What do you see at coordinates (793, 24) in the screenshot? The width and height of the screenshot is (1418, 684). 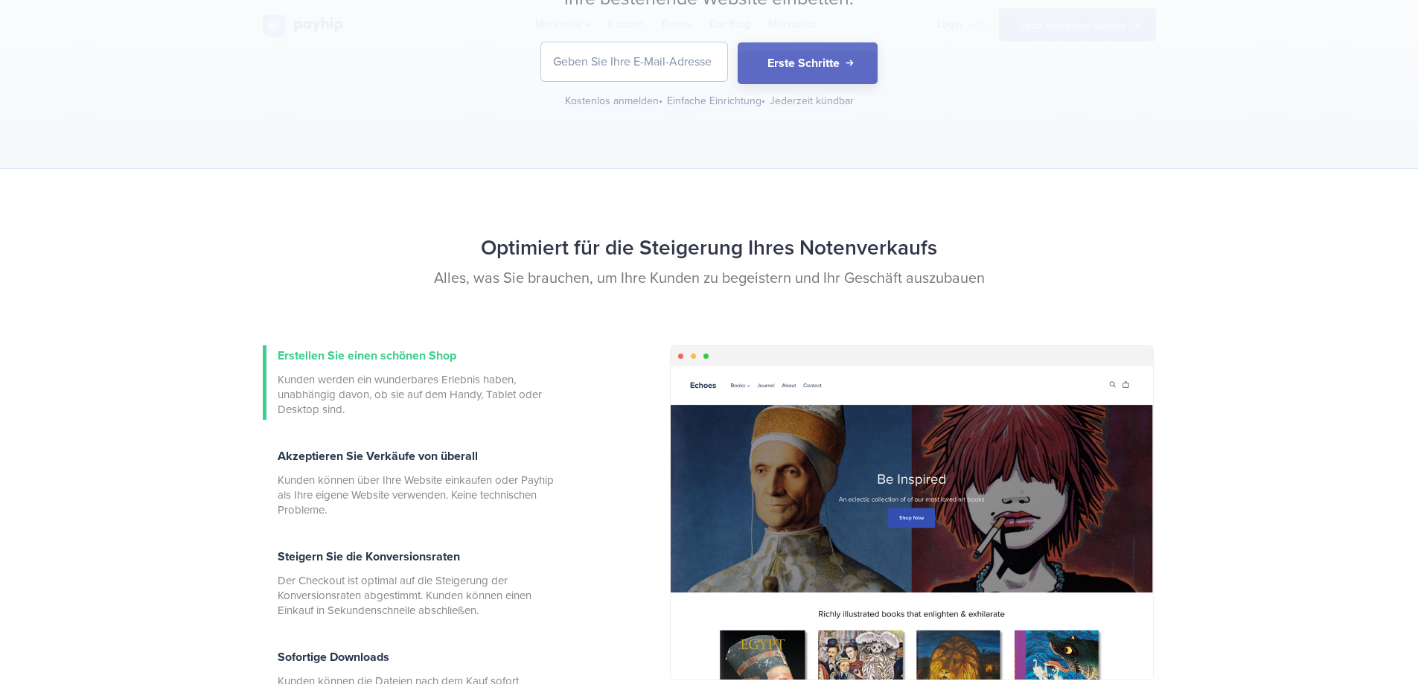 I see `font: Marktplatz` at bounding box center [793, 24].